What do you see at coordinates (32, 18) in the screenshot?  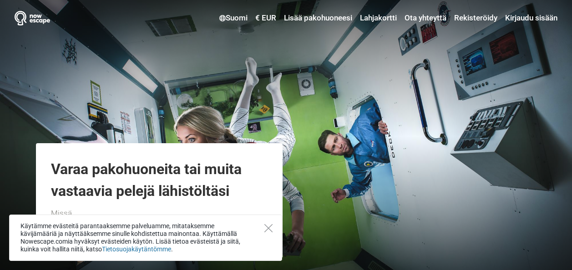 I see `img: Nowescape logo` at bounding box center [32, 18].